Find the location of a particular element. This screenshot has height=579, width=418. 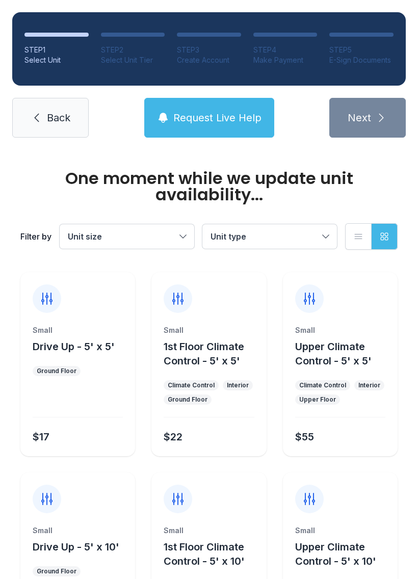

span: Back is located at coordinates (59, 118).